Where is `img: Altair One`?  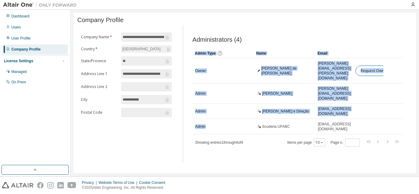
img: Altair One is located at coordinates (41, 5).